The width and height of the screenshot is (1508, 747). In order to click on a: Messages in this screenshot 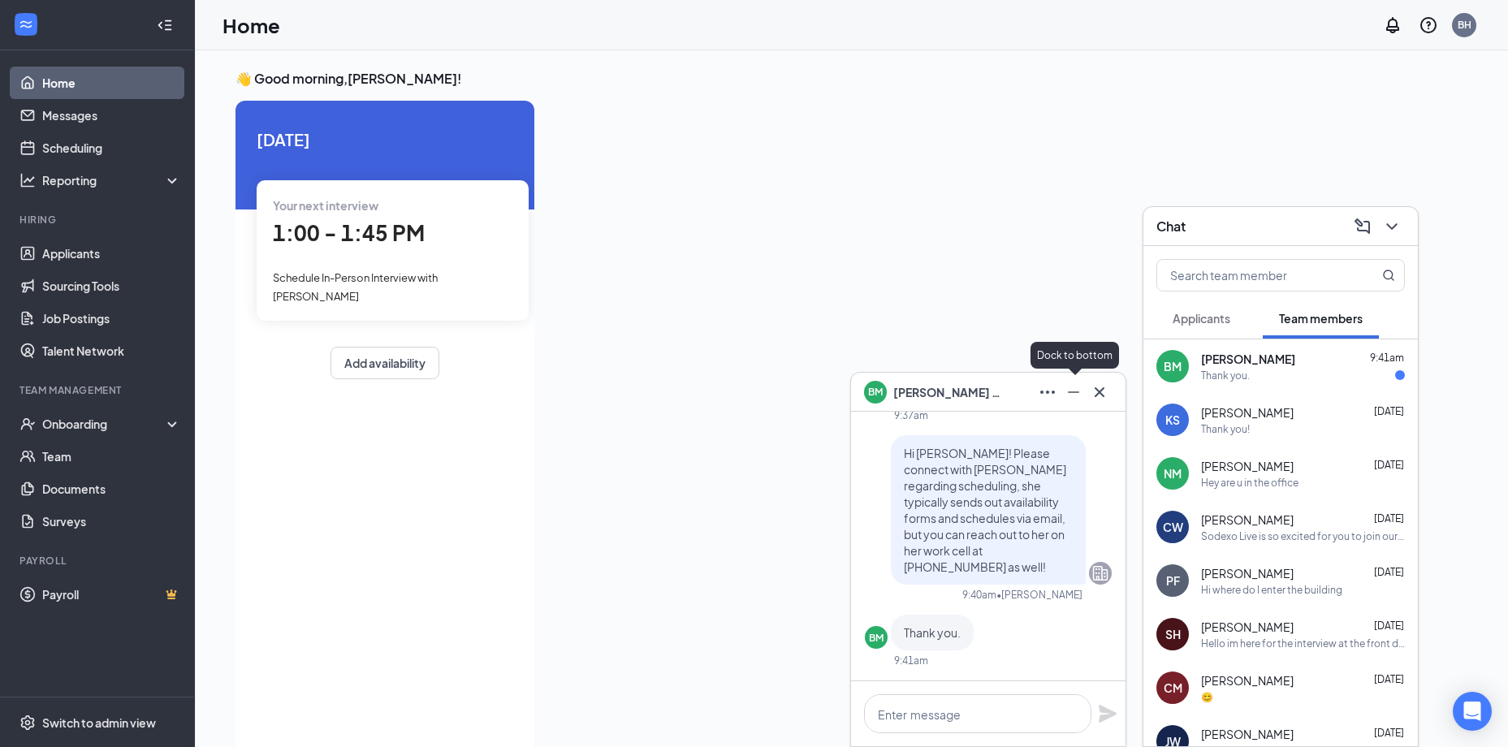, I will do `click(111, 115)`.